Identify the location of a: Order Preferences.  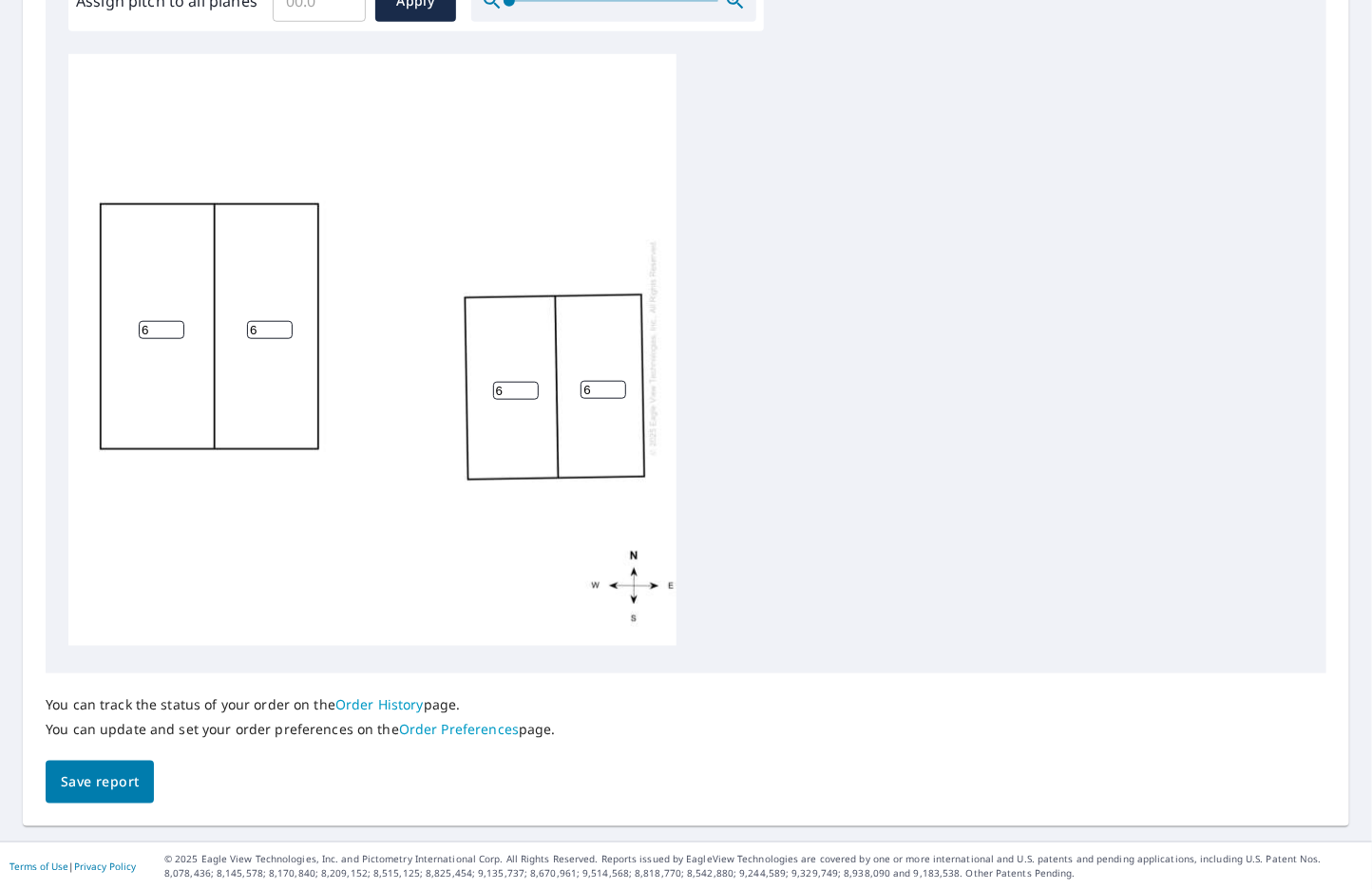
(459, 729).